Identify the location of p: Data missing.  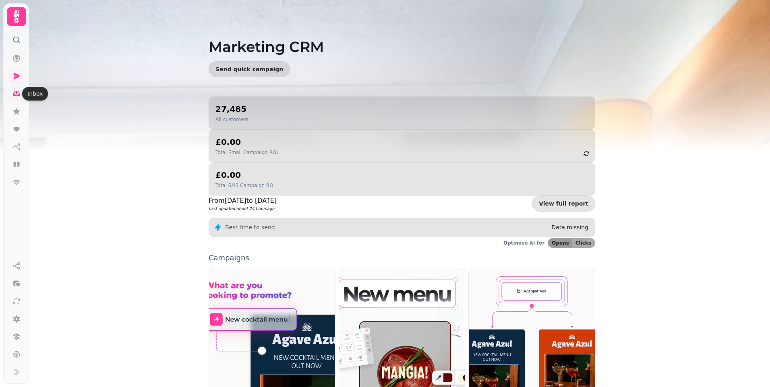
(570, 227).